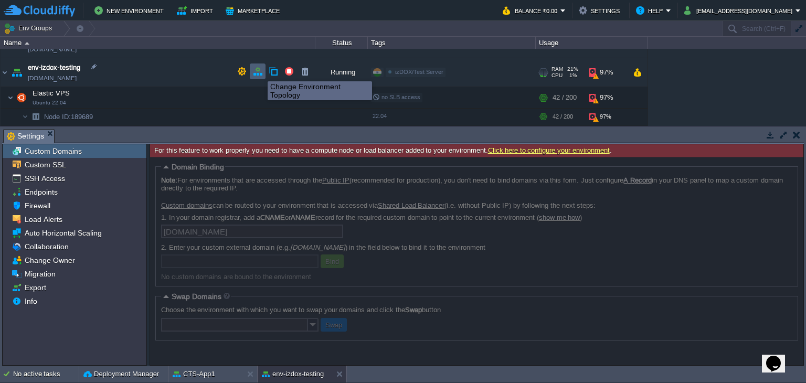 The height and width of the screenshot is (383, 806). What do you see at coordinates (158, 42) in the screenshot?
I see `div: Name` at bounding box center [158, 42].